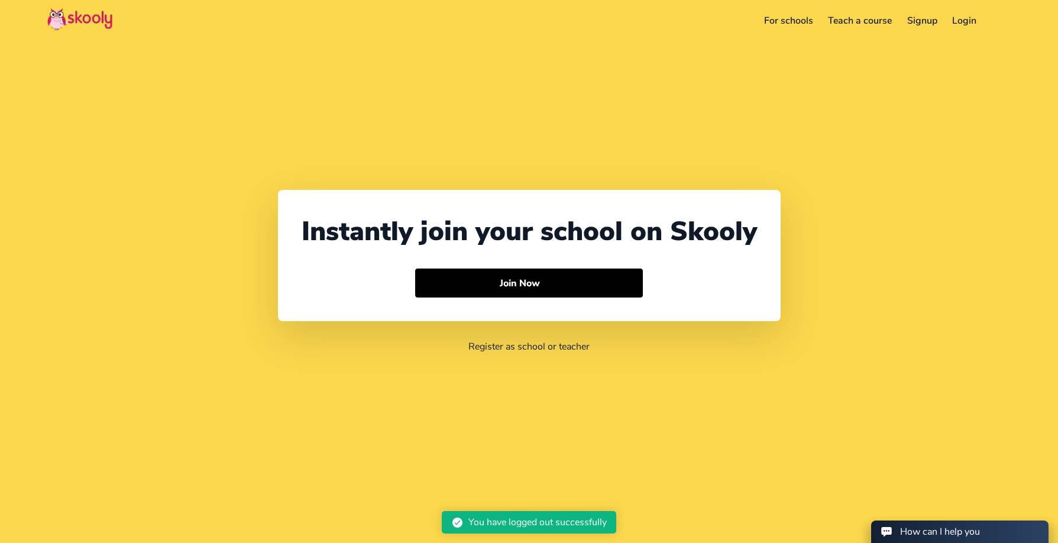 Image resolution: width=1058 pixels, height=543 pixels. I want to click on img: Skooly, so click(80, 19).